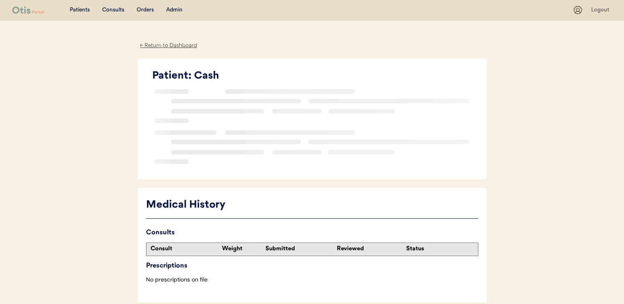  I want to click on div: Weight, so click(242, 249).